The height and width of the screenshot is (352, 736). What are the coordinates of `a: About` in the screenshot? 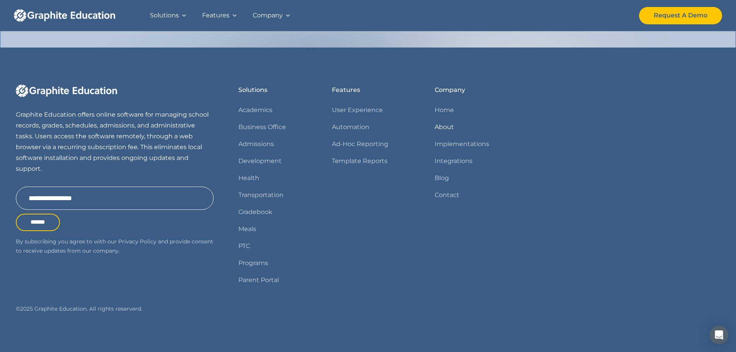 It's located at (444, 127).